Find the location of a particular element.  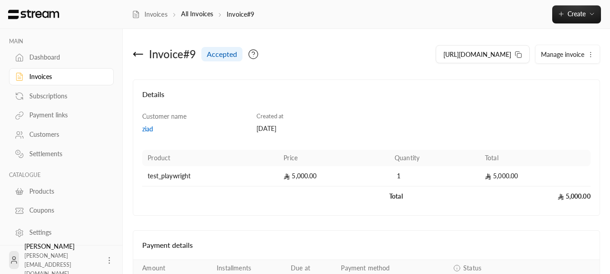

table: Products is located at coordinates (366, 178).